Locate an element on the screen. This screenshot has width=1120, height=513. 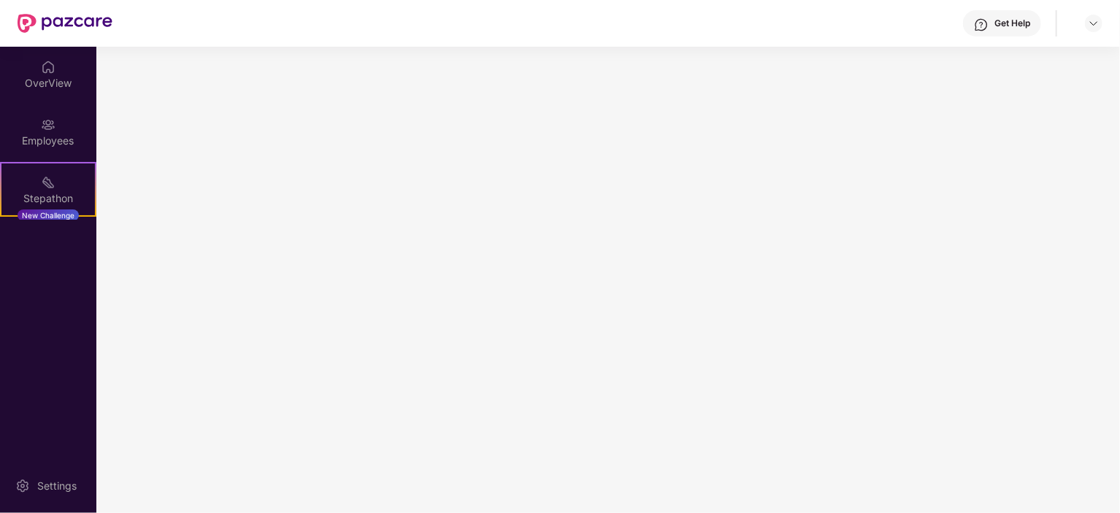
img: svg+xml;base64,PHN2ZyBpZD0iSG9tZSIgeG1sbnM9Imh0dHA6Ly93d3cudzMub3JnLzIwMDAvc3ZnIiB3aWR0aD0iMjAiIG... is located at coordinates (48, 67).